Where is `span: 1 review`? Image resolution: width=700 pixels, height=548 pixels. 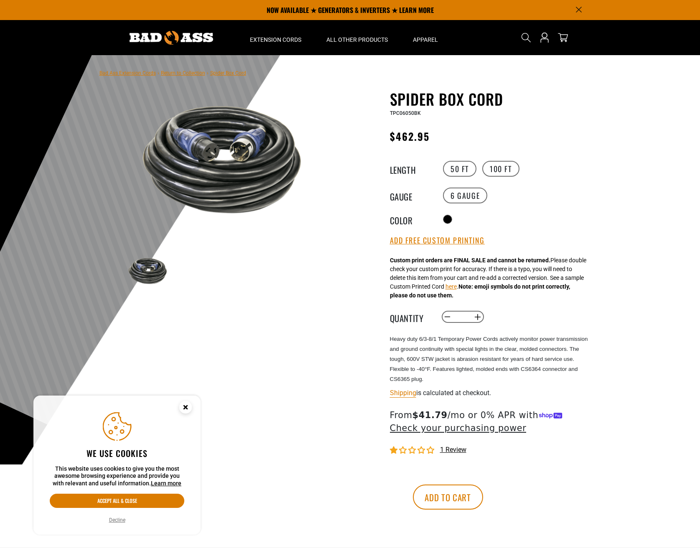
span: 1 review is located at coordinates (453, 450).